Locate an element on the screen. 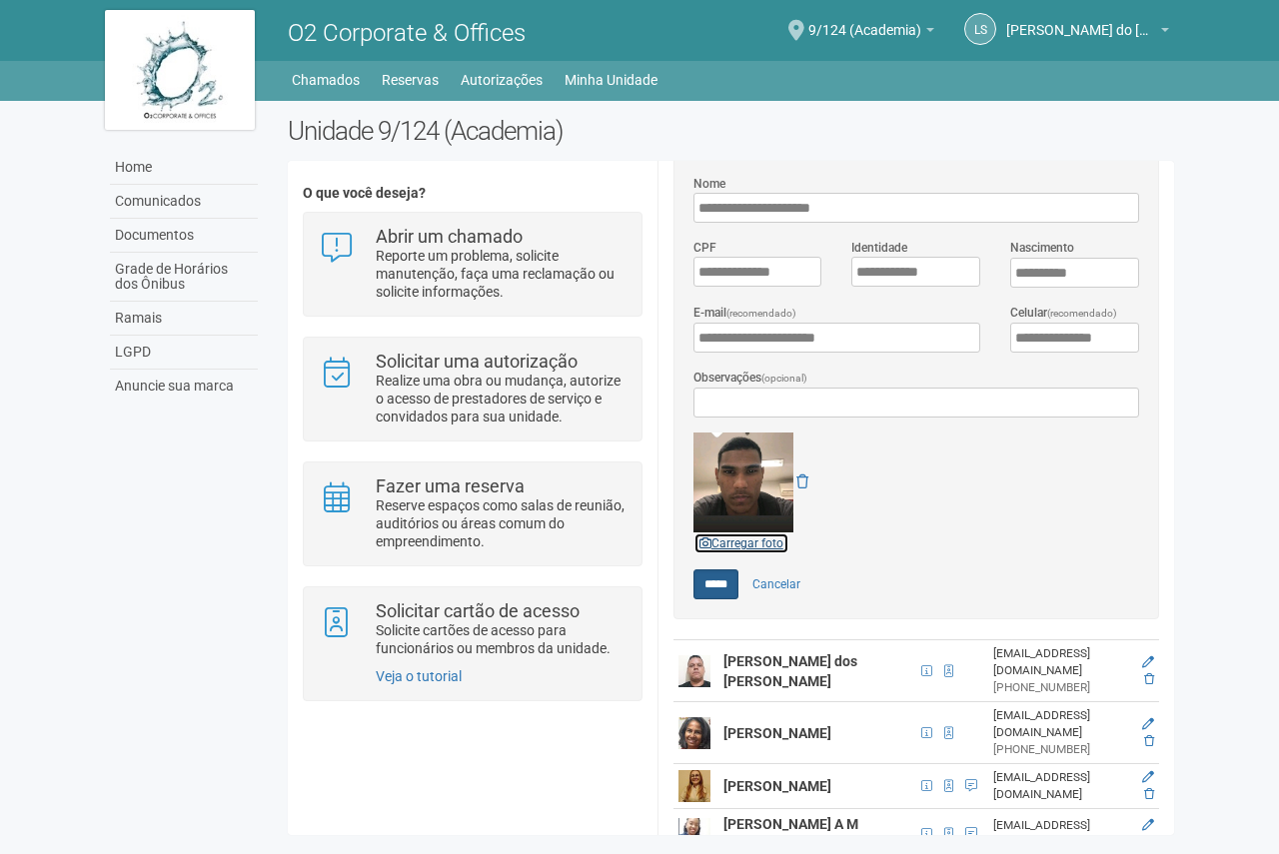 This screenshot has width=1279, height=854. p: Reporte um problema, solicite manutenção, faça uma reclamação ou solicite informações. is located at coordinates (501, 274).